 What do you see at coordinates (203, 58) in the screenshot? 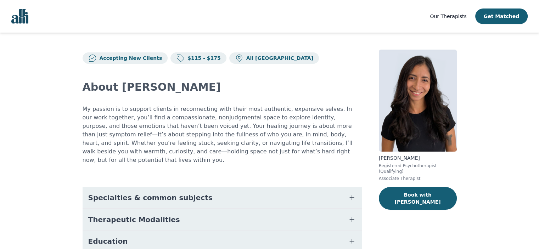
I see `p: $115 - $175` at bounding box center [203, 58].